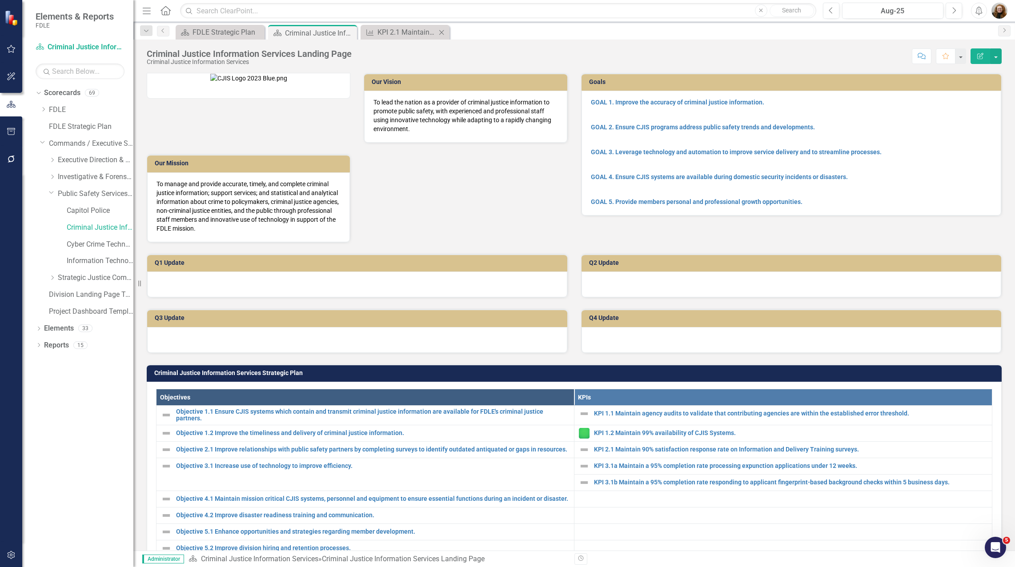 The height and width of the screenshot is (567, 1015). Describe the element at coordinates (163, 559) in the screenshot. I see `span: Administrator` at that location.